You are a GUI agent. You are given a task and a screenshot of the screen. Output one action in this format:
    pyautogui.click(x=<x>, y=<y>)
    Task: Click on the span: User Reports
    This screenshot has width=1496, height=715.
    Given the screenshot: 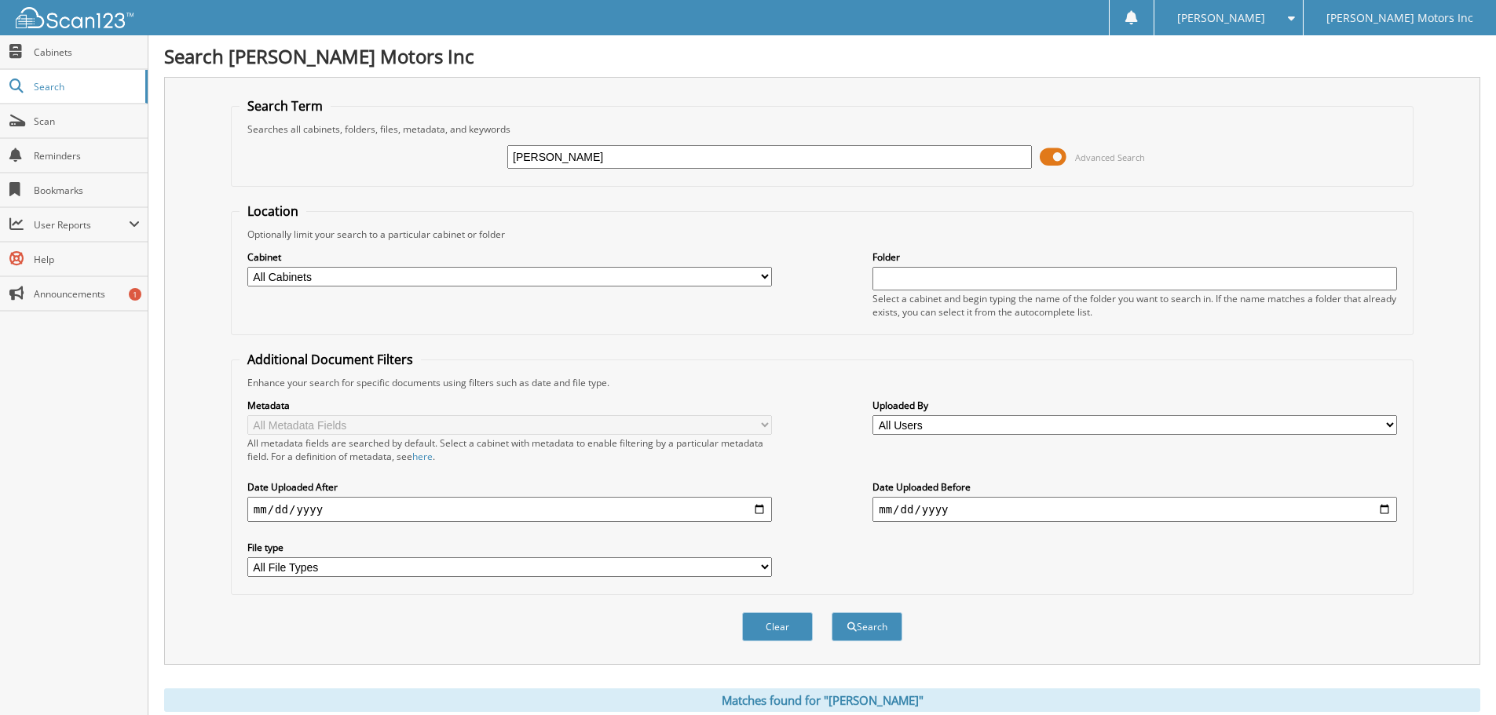 What is the action you would take?
    pyautogui.click(x=81, y=225)
    